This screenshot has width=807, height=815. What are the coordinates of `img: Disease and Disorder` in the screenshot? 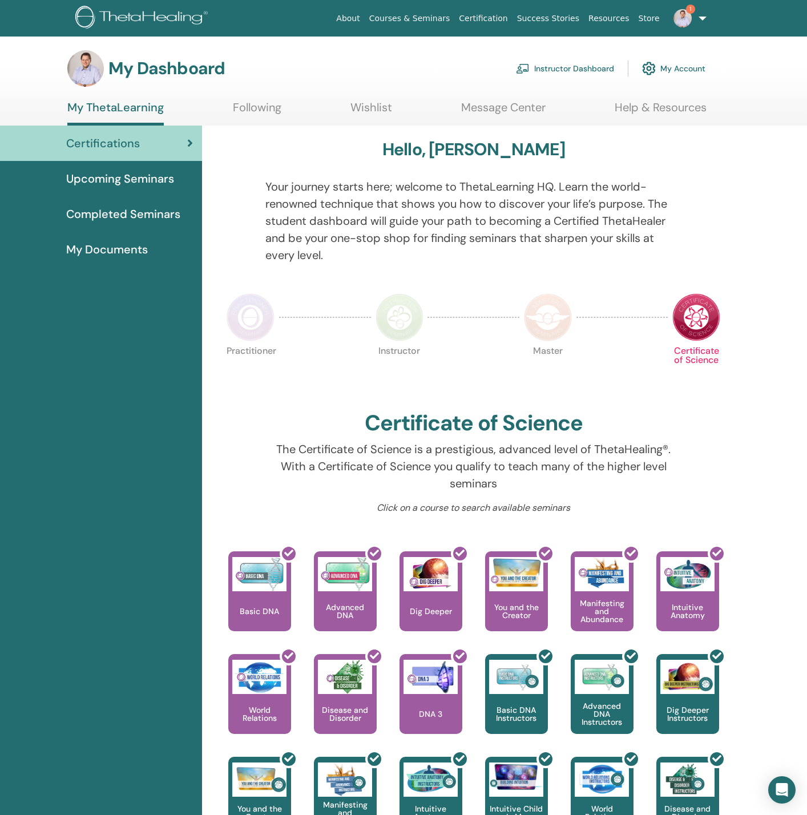 It's located at (345, 677).